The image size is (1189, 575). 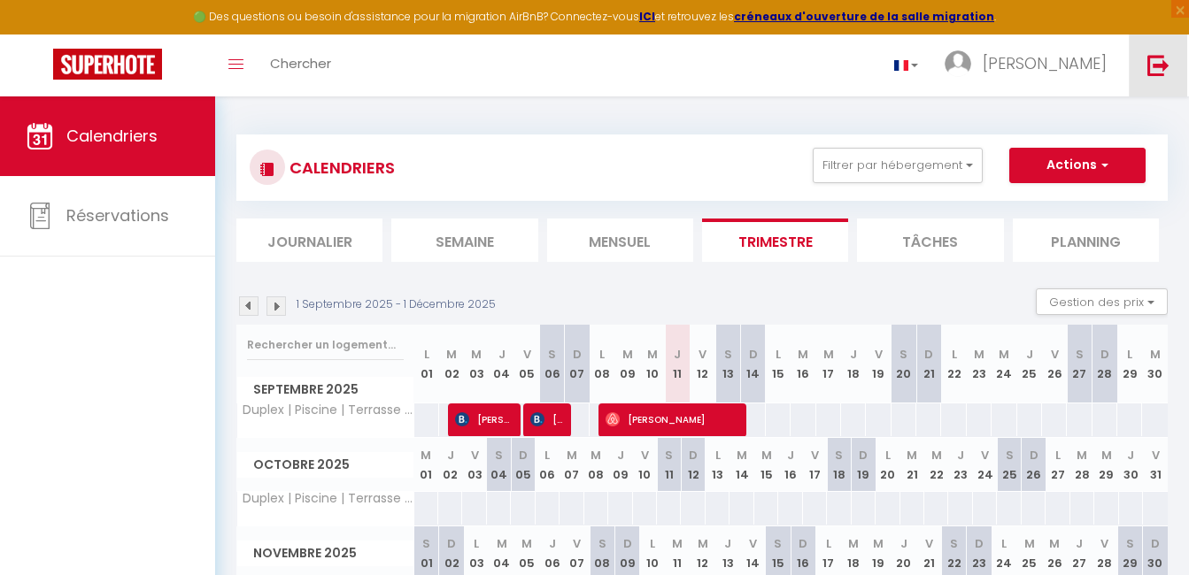 What do you see at coordinates (628, 364) in the screenshot?
I see `th: 09` at bounding box center [628, 364].